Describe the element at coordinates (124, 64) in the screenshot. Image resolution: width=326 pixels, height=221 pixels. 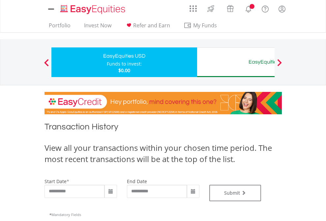
I see `div: Funds to invest:` at that location.